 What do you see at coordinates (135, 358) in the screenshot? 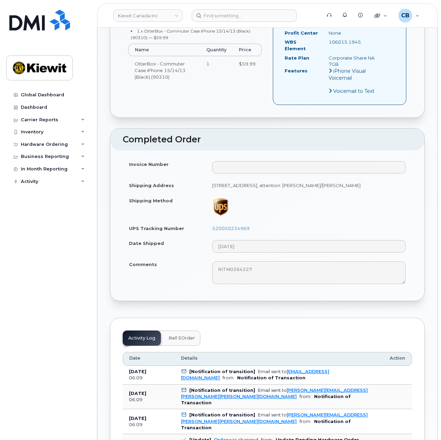
I see `span: Date` at bounding box center [135, 358].